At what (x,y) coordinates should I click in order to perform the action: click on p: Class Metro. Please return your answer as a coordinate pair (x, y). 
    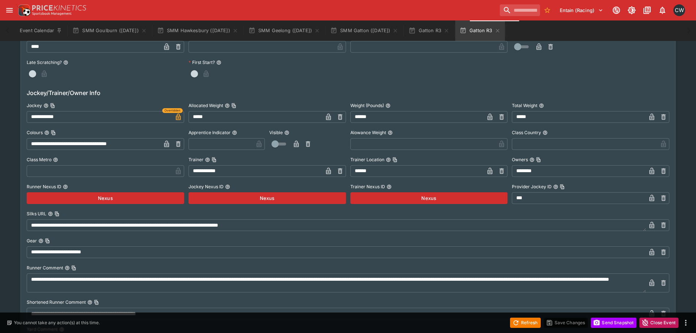
    Looking at the image, I should click on (39, 159).